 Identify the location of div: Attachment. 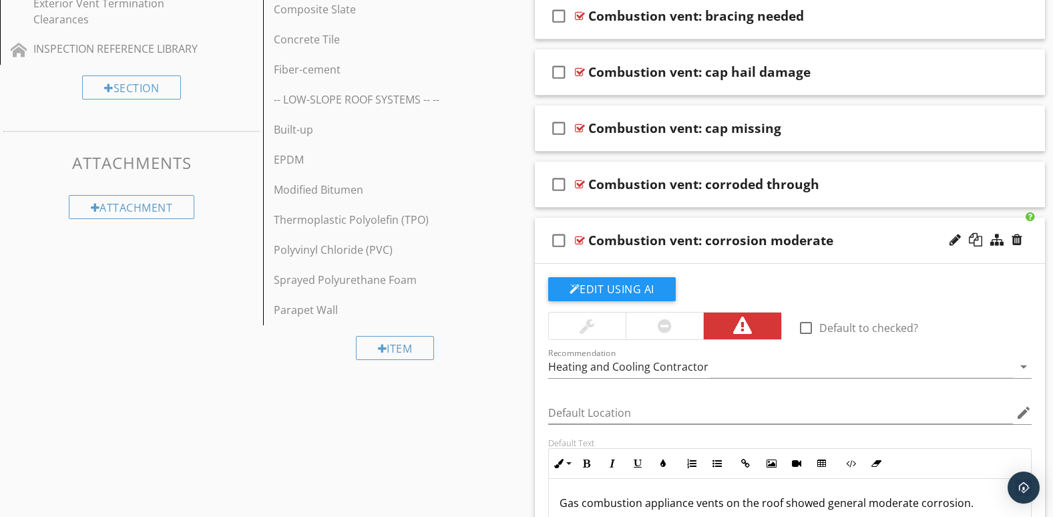
(132, 207).